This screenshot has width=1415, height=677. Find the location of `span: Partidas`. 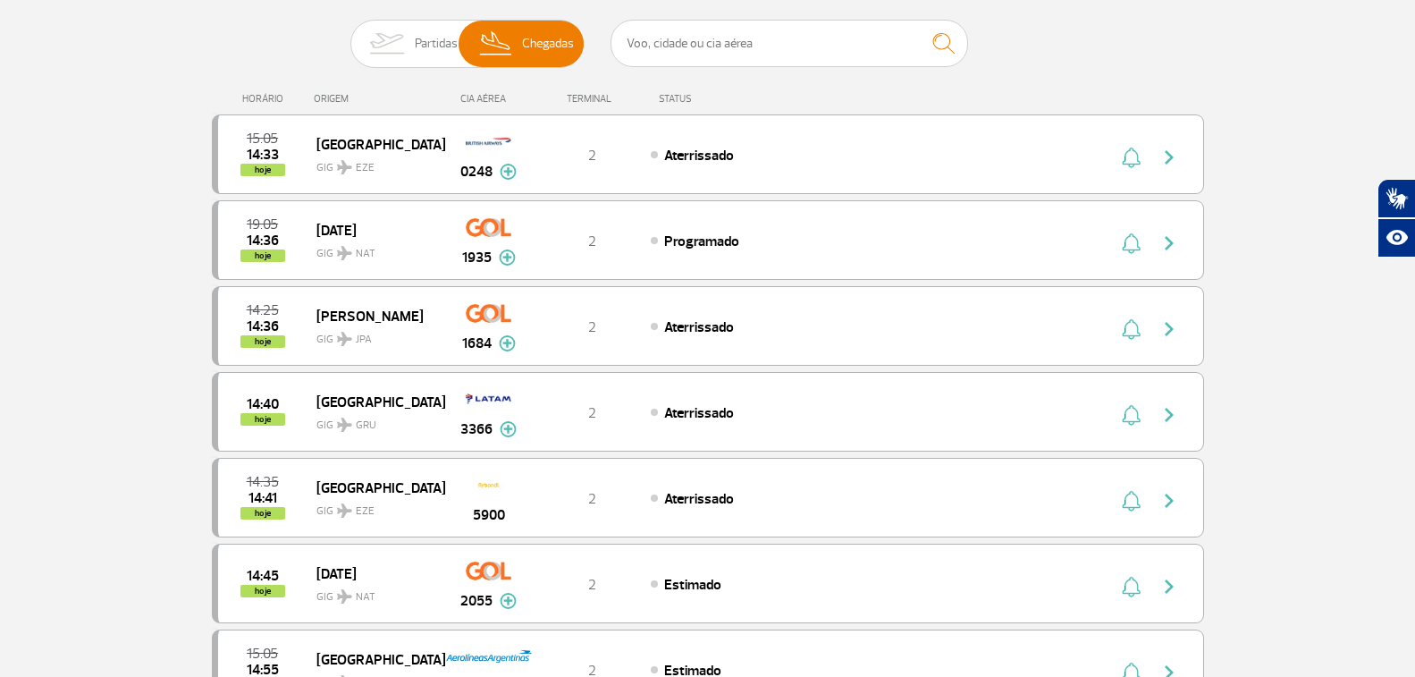

span: Partidas is located at coordinates (436, 44).